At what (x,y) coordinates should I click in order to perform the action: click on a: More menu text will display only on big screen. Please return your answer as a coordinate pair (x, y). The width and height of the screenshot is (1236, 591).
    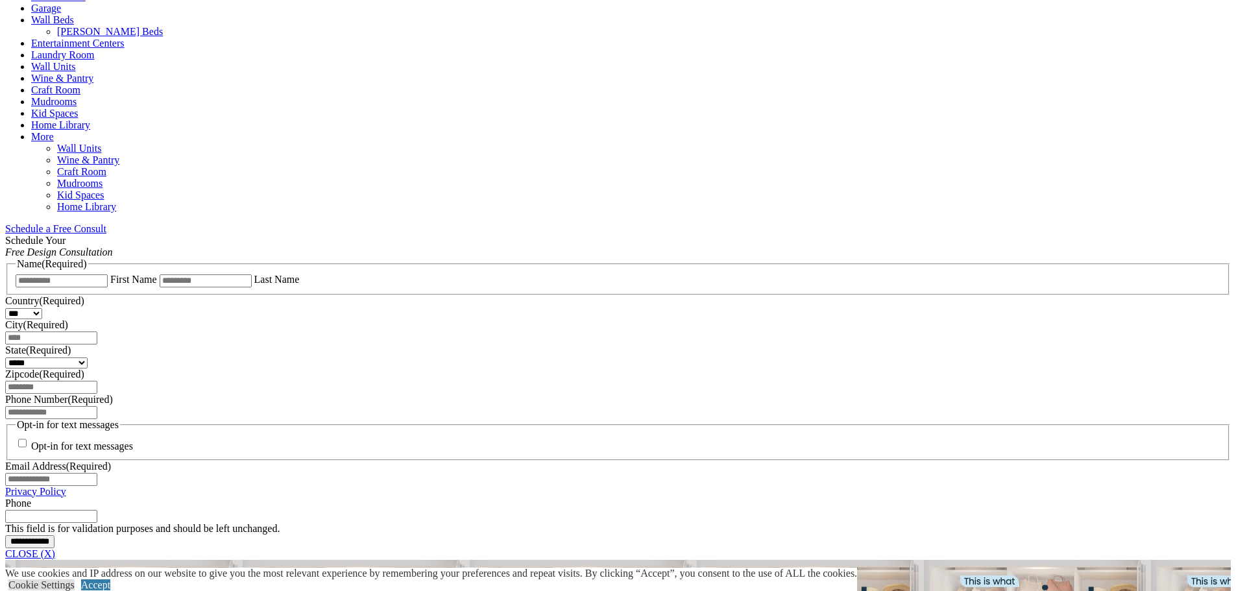
    Looking at the image, I should click on (42, 136).